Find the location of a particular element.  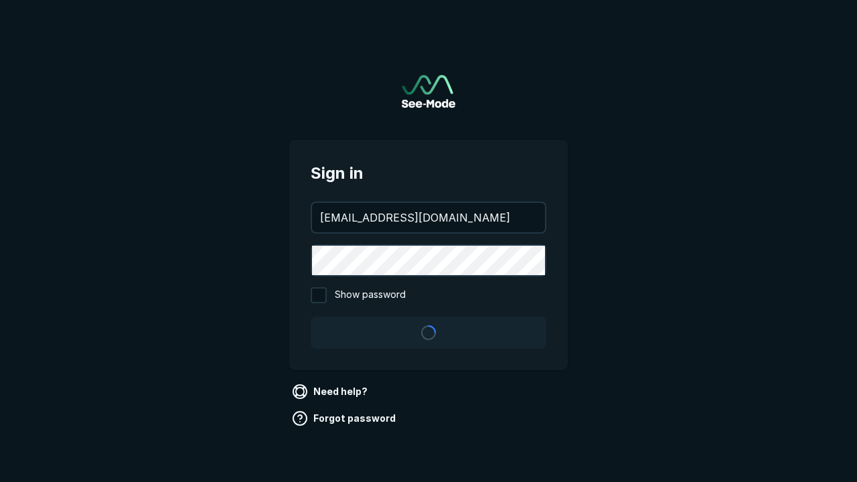

a: Go to sign in is located at coordinates (429, 91).